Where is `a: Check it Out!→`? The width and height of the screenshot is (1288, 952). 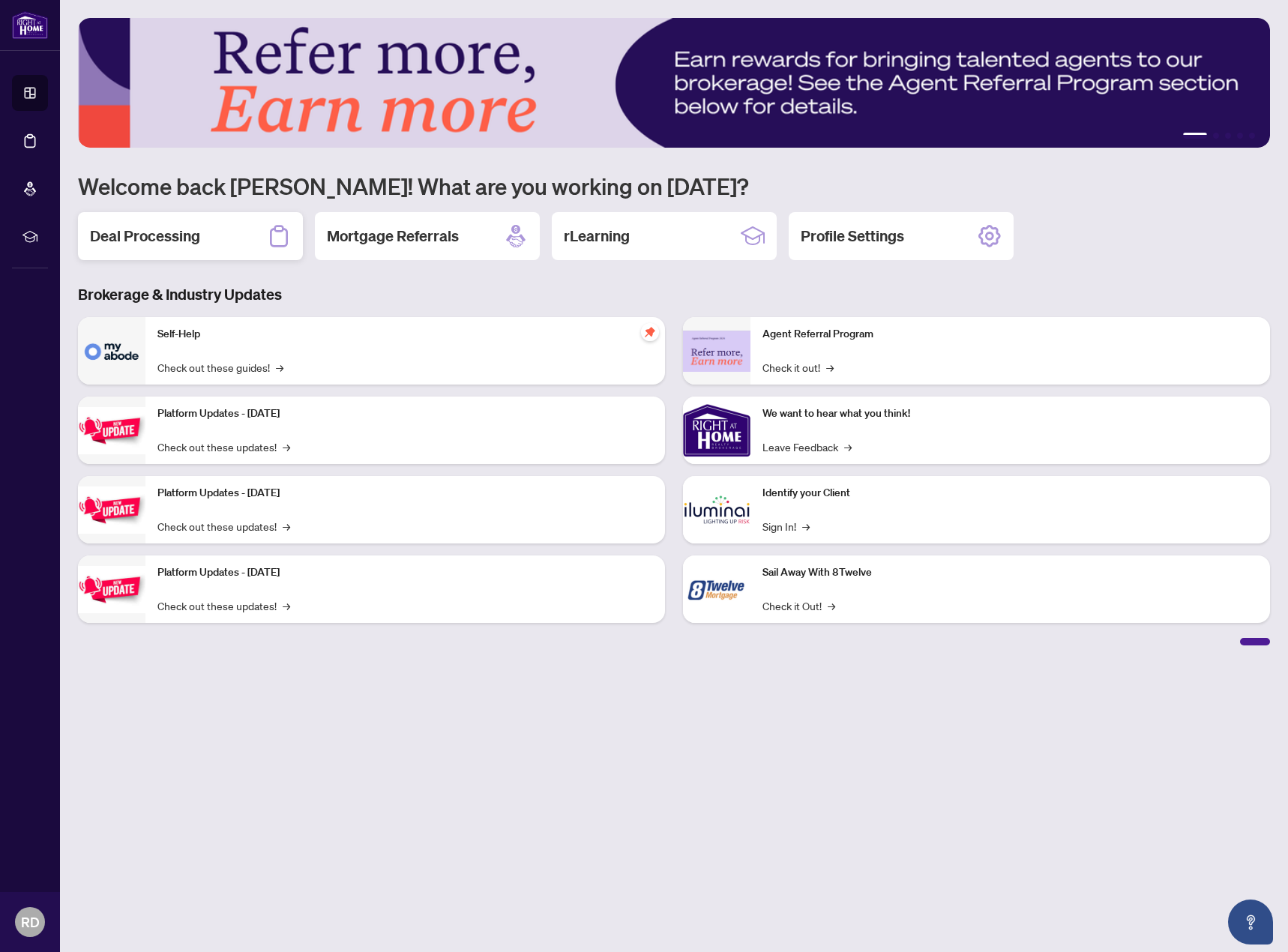 a: Check it Out!→ is located at coordinates (798, 606).